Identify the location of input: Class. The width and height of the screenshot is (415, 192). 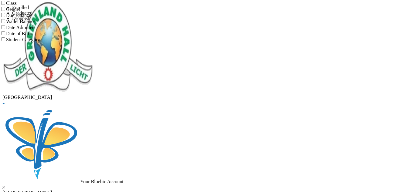
(3, 3).